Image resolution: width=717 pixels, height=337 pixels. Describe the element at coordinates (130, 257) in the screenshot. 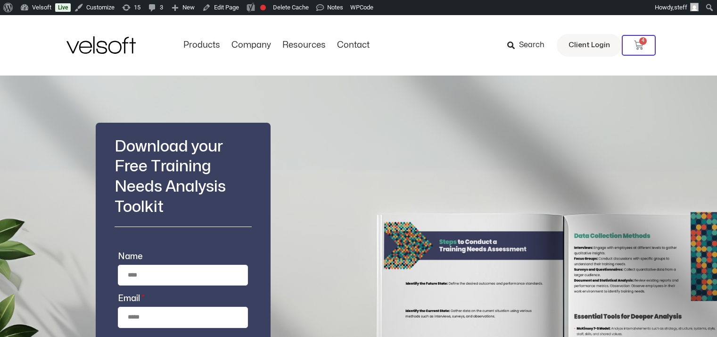

I see `label: Name` at that location.